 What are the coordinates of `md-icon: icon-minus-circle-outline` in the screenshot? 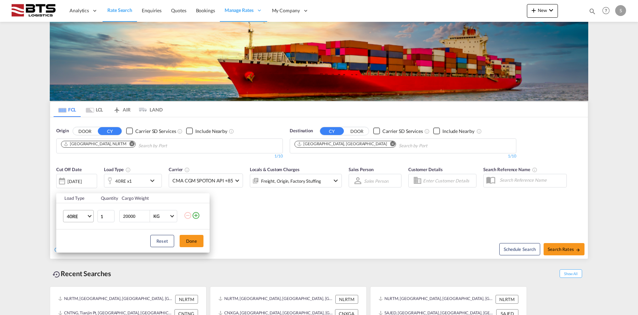 It's located at (188, 215).